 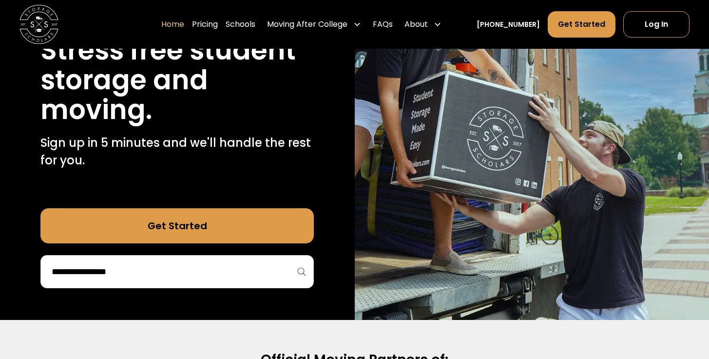 What do you see at coordinates (177, 80) in the screenshot?
I see `h1: Stress free student storage and moving.` at bounding box center [177, 80].